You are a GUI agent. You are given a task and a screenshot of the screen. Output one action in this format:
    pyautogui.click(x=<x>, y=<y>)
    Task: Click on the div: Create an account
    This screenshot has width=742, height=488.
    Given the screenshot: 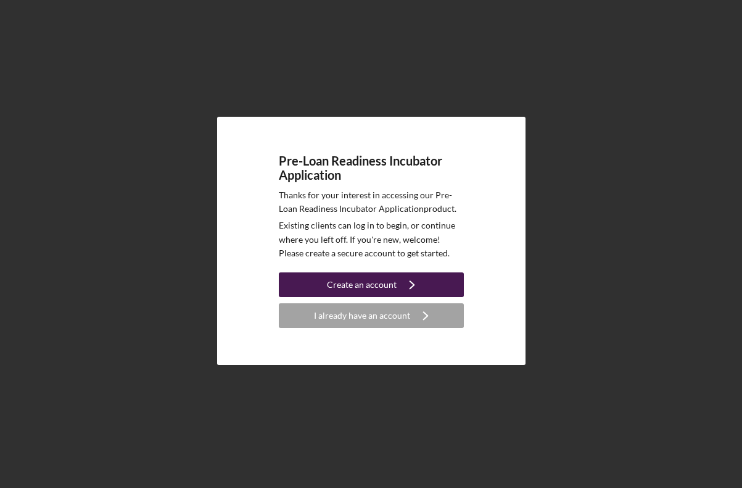 What is the action you would take?
    pyautogui.click(x=362, y=284)
    